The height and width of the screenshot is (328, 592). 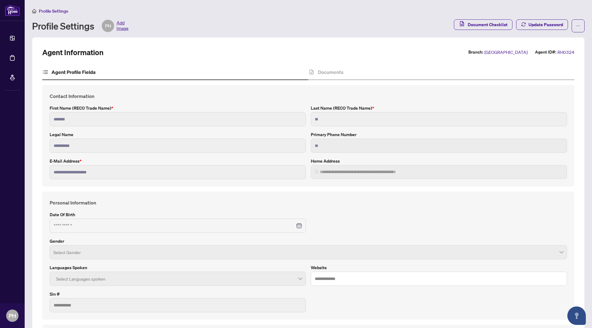 I want to click on h4: Personal Information, so click(x=308, y=203).